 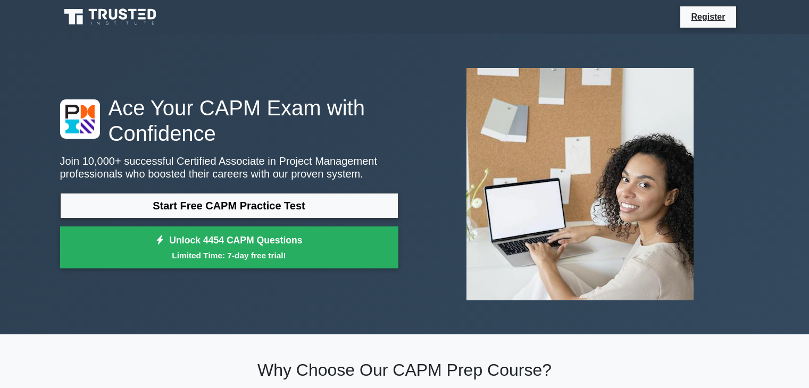 I want to click on small: Limited Time: 7-day free trial!, so click(x=229, y=255).